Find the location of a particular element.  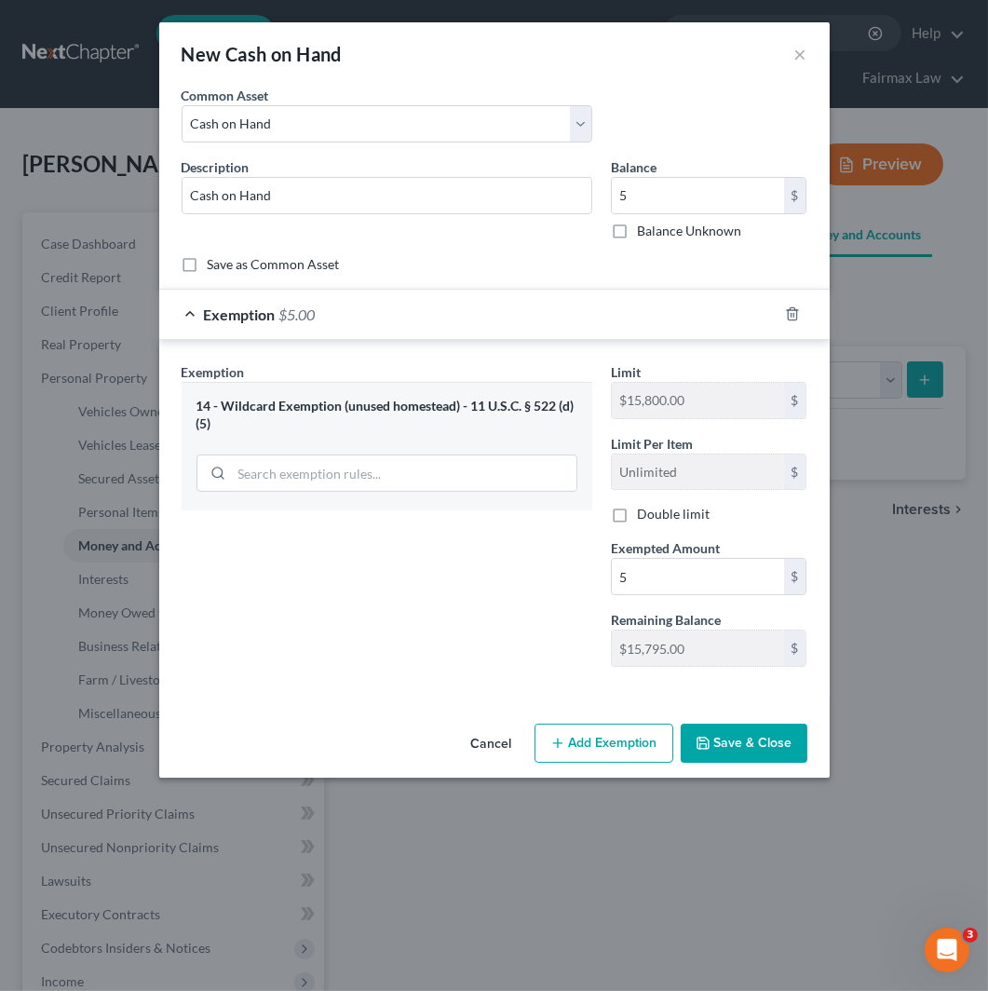

label: Save as Common Asset is located at coordinates (274, 264).